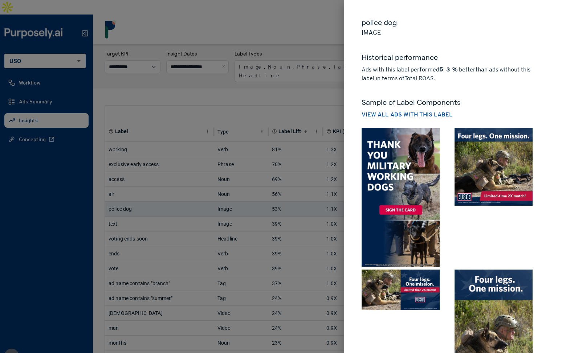  Describe the element at coordinates (453, 74) in the screenshot. I see `p: Ads with this label performed better than ads without this label in terms of Total ROAS .` at that location.